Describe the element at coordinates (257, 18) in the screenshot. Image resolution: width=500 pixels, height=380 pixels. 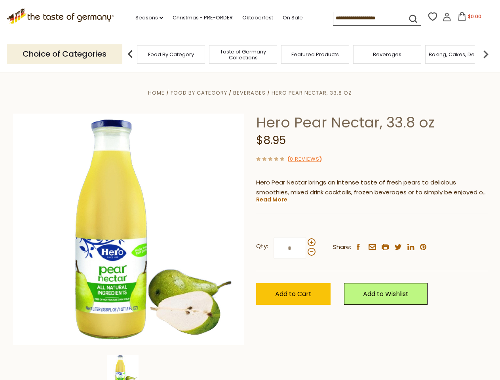
I see `a: Oktoberfest` at that location.